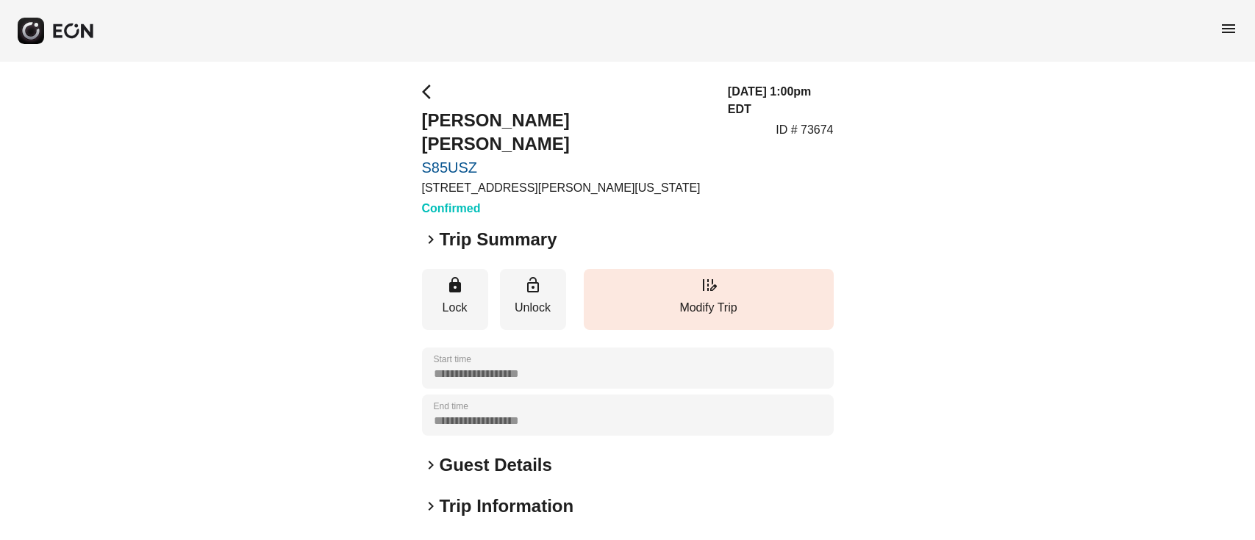 Image resolution: width=1255 pixels, height=540 pixels. Describe the element at coordinates (1228, 29) in the screenshot. I see `span: menu` at that location.